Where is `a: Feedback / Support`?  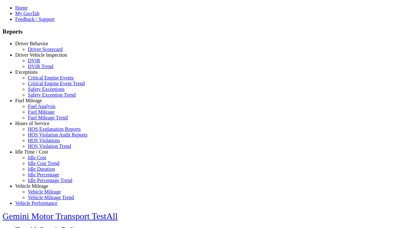 a: Feedback / Support is located at coordinates (35, 19).